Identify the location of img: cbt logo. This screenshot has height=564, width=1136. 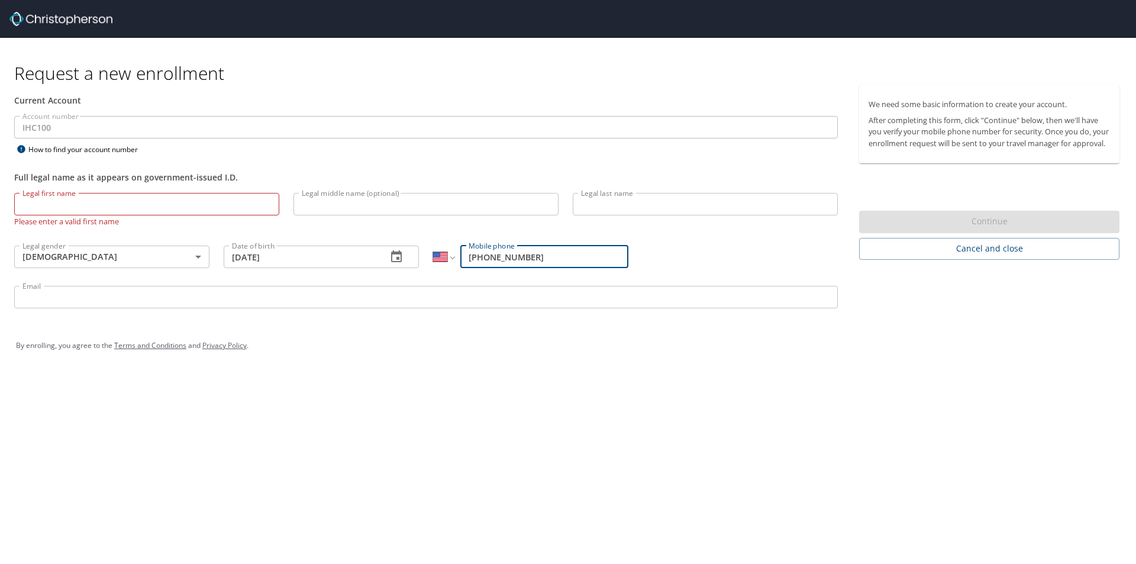
(61, 19).